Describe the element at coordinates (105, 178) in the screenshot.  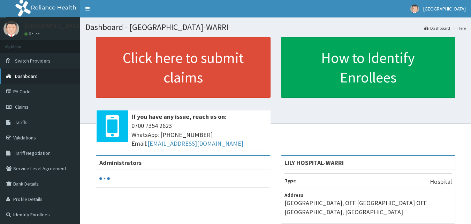
I see `svg: audio-loading` at that location.